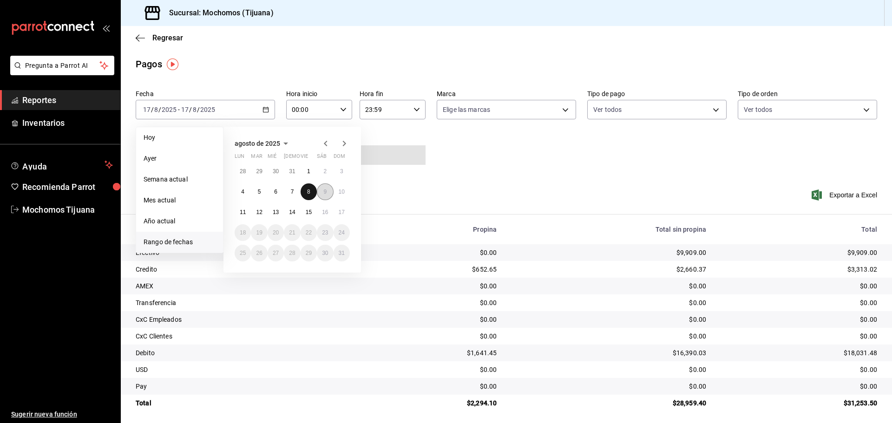 Image resolution: width=892 pixels, height=423 pixels. Describe the element at coordinates (259, 253) in the screenshot. I see `abbr: 26 de agosto de 2025` at that location.